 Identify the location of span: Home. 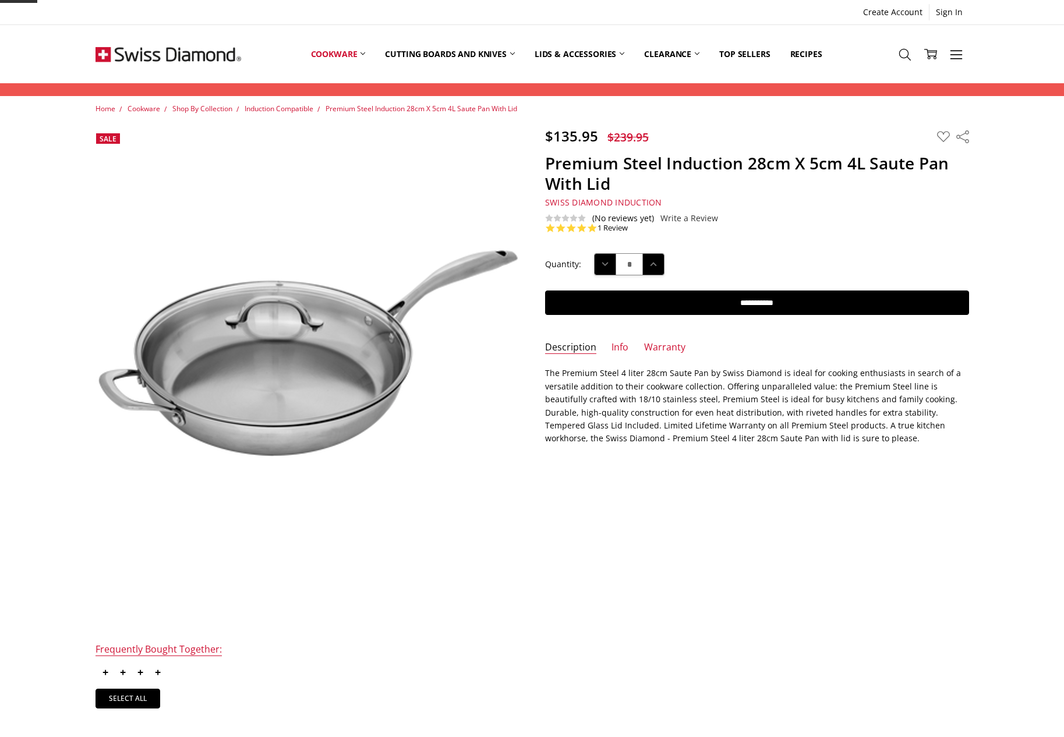
(105, 108).